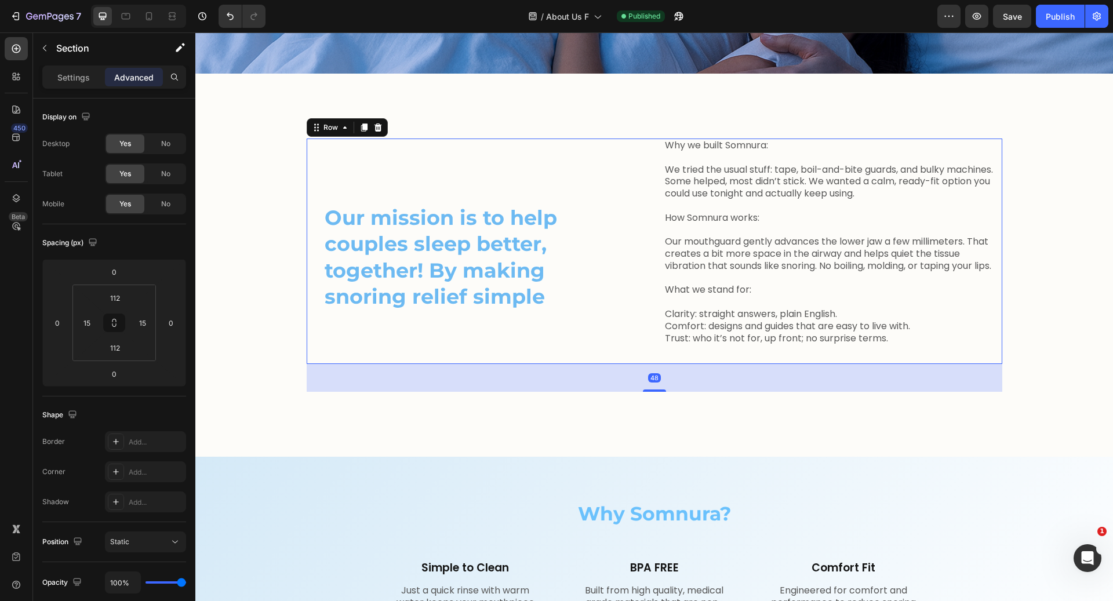 The image size is (1113, 601). Describe the element at coordinates (67, 117) in the screenshot. I see `div: Display on` at that location.